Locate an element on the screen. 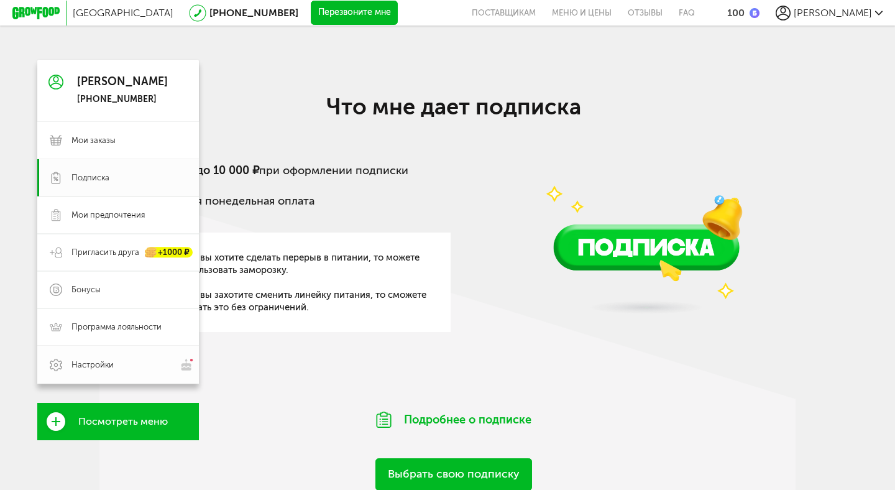 The height and width of the screenshot is (490, 895). a: Посмотреть меню is located at coordinates (118, 421).